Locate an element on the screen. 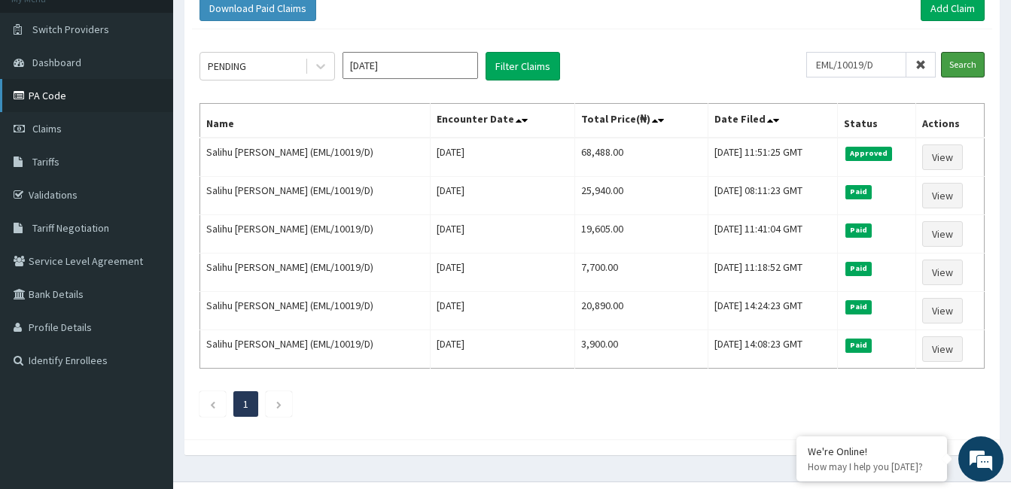 The width and height of the screenshot is (1011, 489). th: Status is located at coordinates (877, 121).